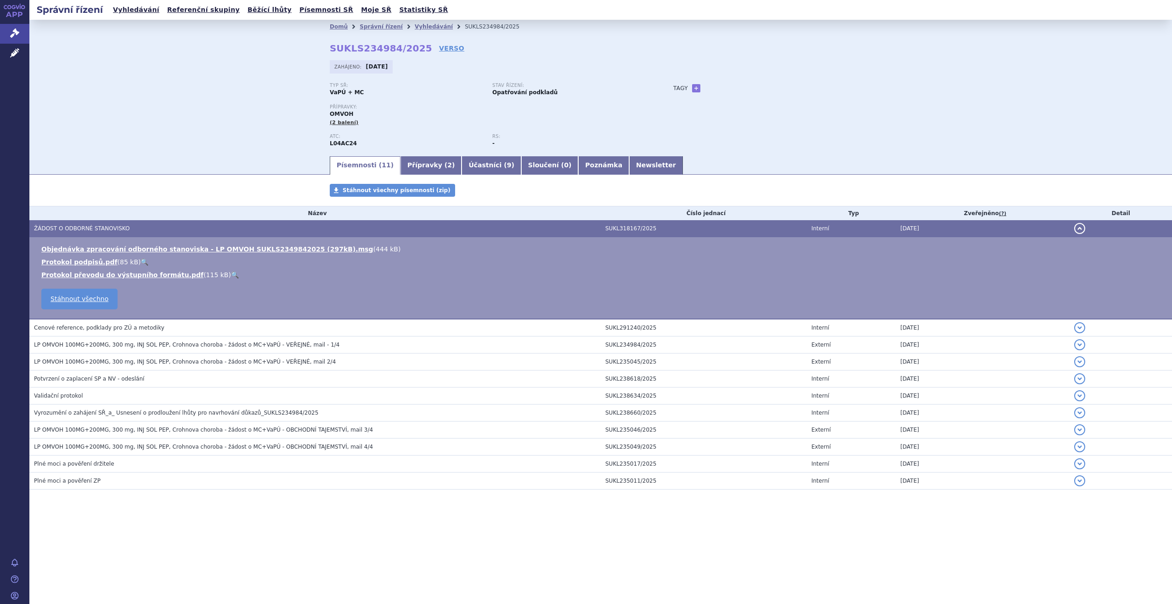 The height and width of the screenshot is (604, 1172). Describe the element at coordinates (852, 213) in the screenshot. I see `th: Typ` at that location.